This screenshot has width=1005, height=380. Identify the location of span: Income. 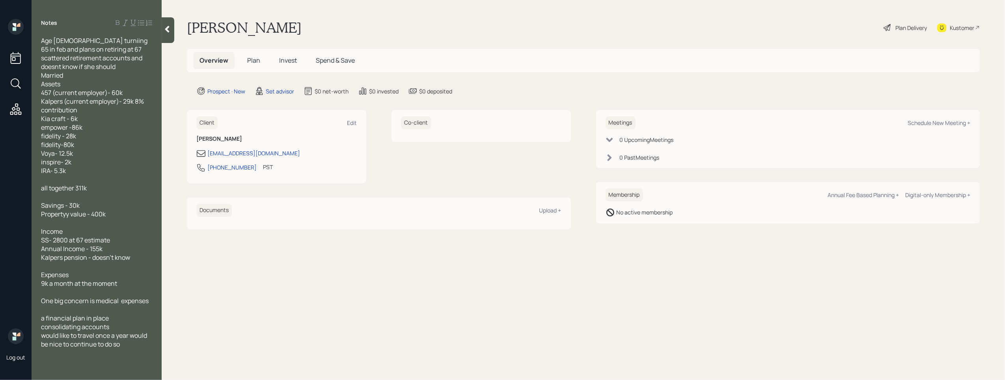
(52, 231).